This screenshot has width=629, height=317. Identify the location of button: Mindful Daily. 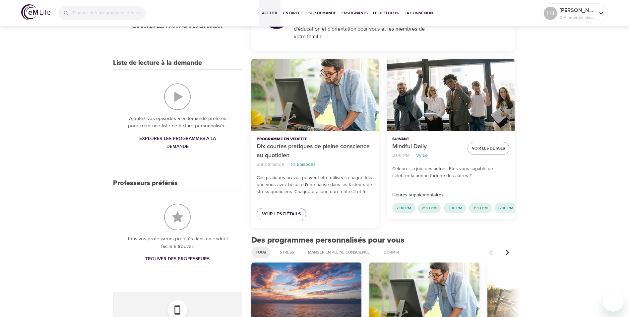
(451, 95).